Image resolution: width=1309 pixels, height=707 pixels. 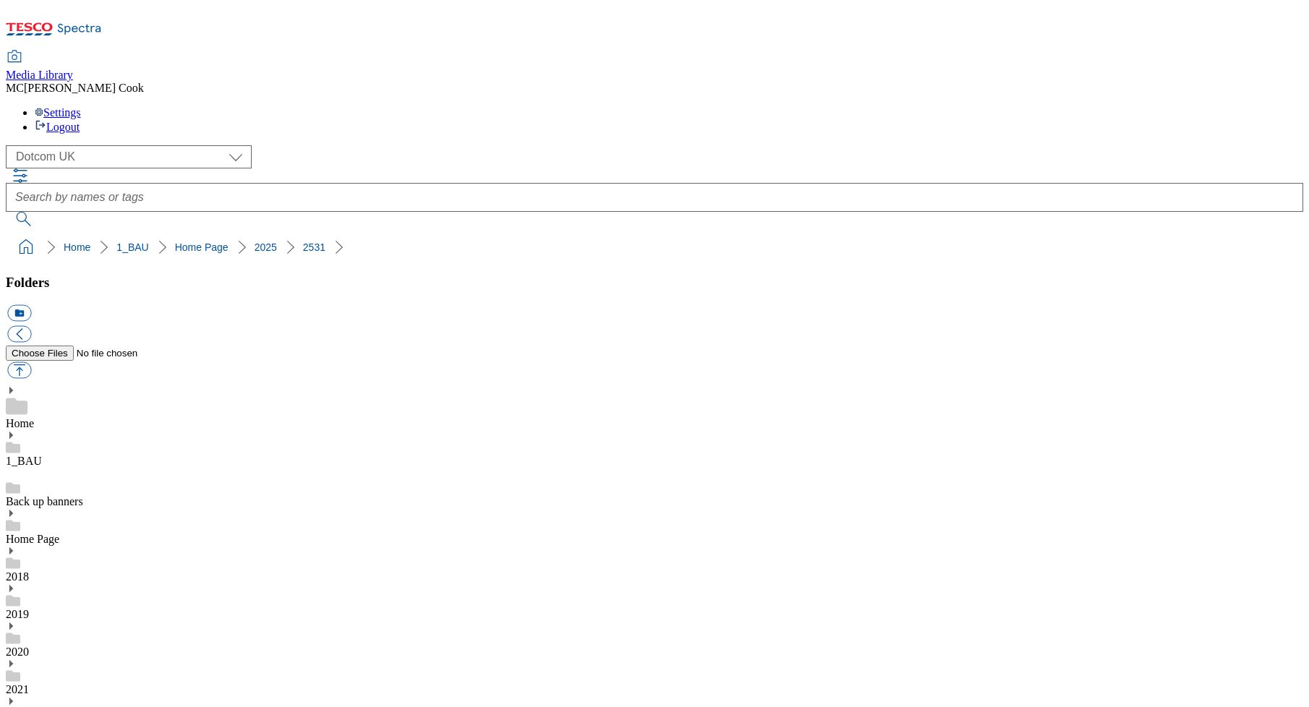 I want to click on h3: Folders, so click(x=654, y=283).